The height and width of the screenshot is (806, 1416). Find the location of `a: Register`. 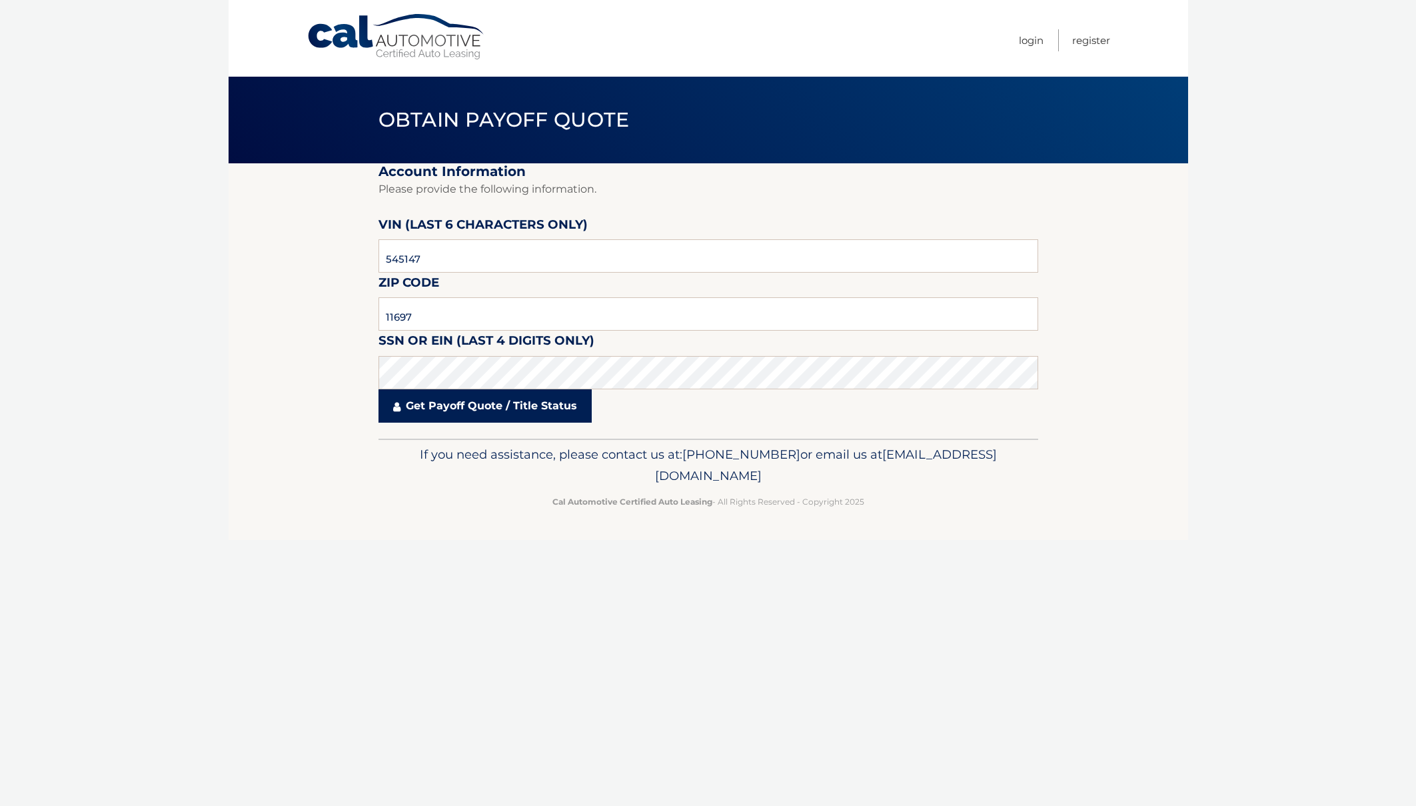

a: Register is located at coordinates (1091, 40).